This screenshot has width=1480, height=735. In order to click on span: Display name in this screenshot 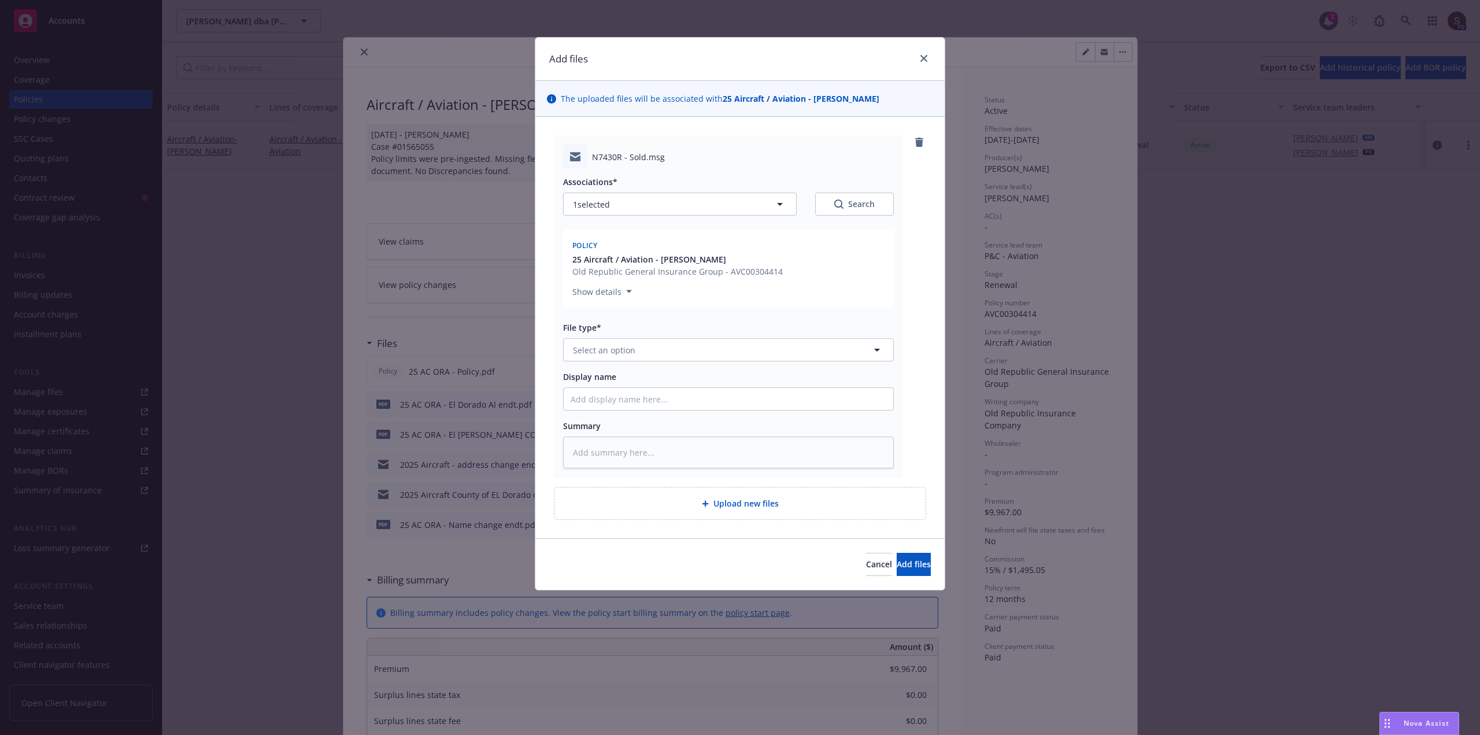, I will do `click(590, 376)`.